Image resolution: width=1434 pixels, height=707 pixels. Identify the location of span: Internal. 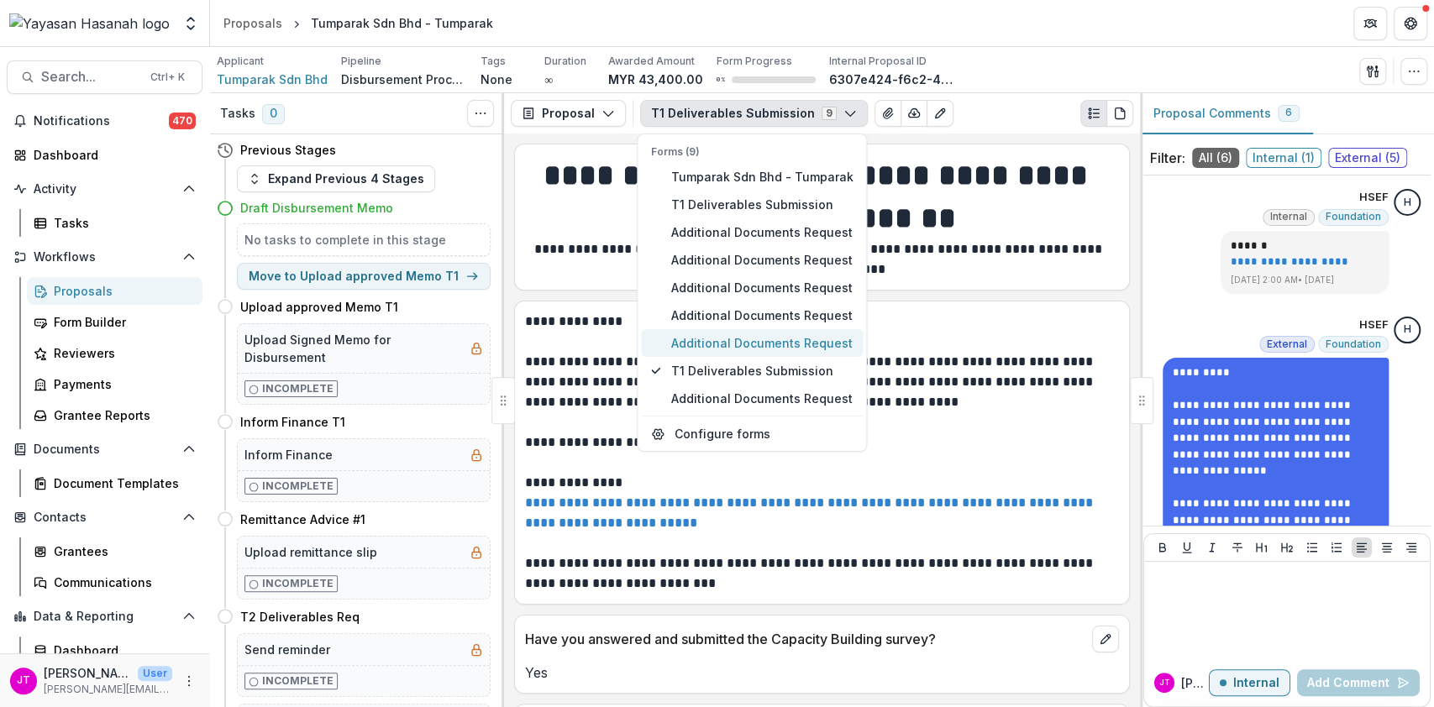
(1289, 217).